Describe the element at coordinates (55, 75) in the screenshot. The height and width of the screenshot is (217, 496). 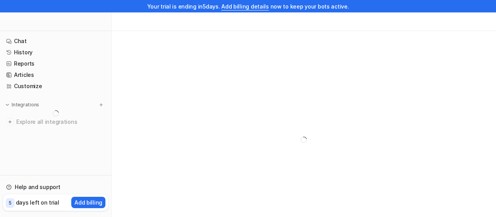
I see `a: Articles` at that location.